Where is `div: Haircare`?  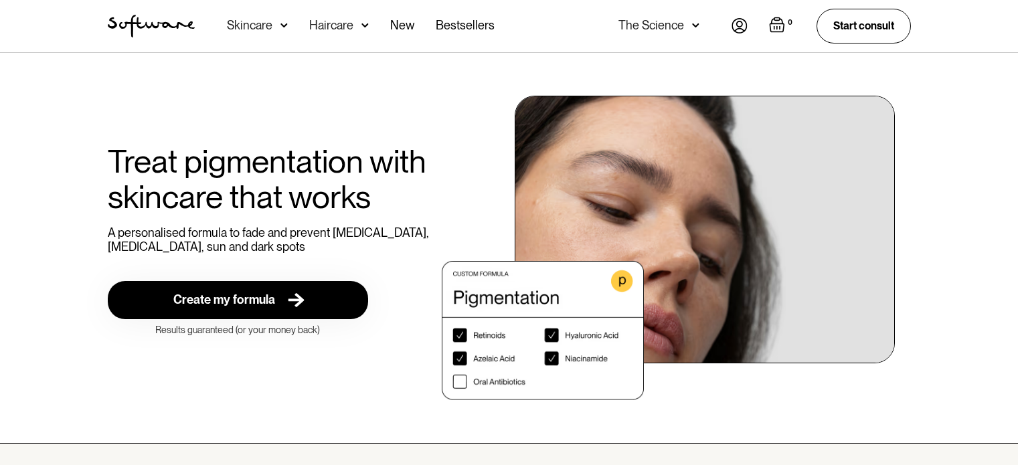
div: Haircare is located at coordinates (331, 25).